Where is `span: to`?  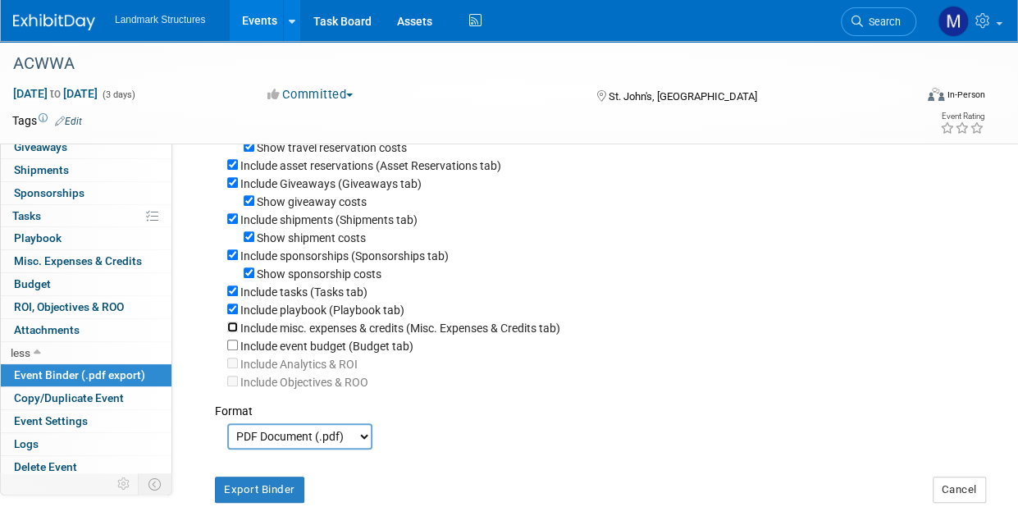 span: to is located at coordinates (55, 94).